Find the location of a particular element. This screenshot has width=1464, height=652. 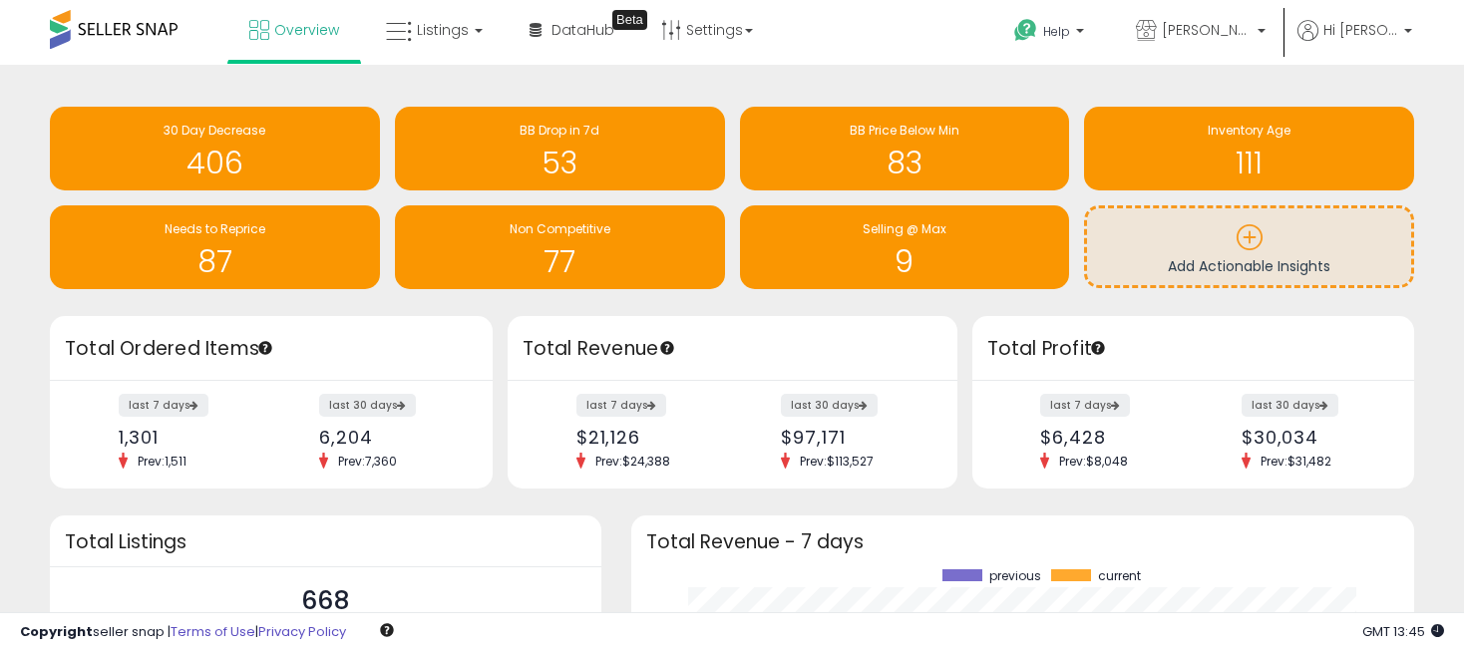

span: Prev: 1,511 is located at coordinates (162, 461).